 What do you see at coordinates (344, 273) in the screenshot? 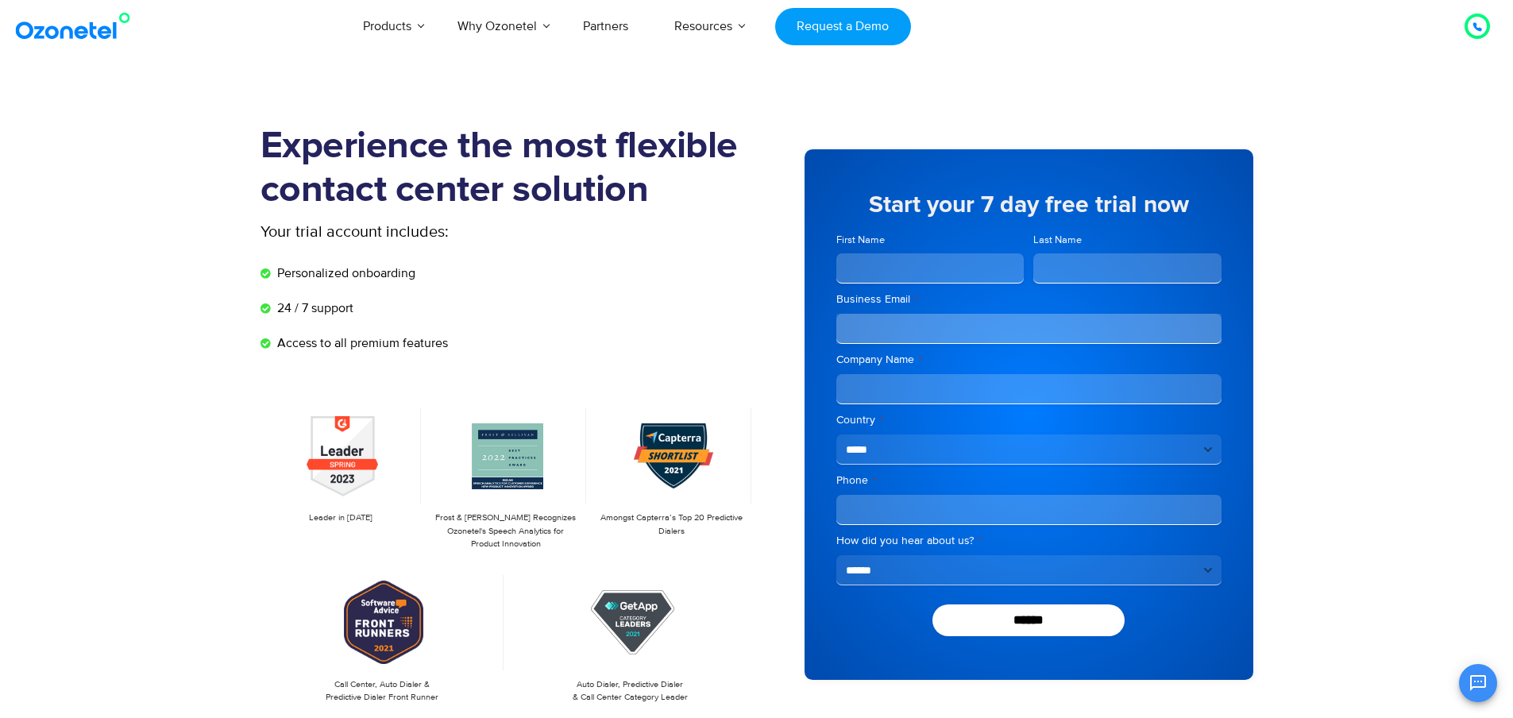
I see `span: Personalized onboarding` at bounding box center [344, 273].